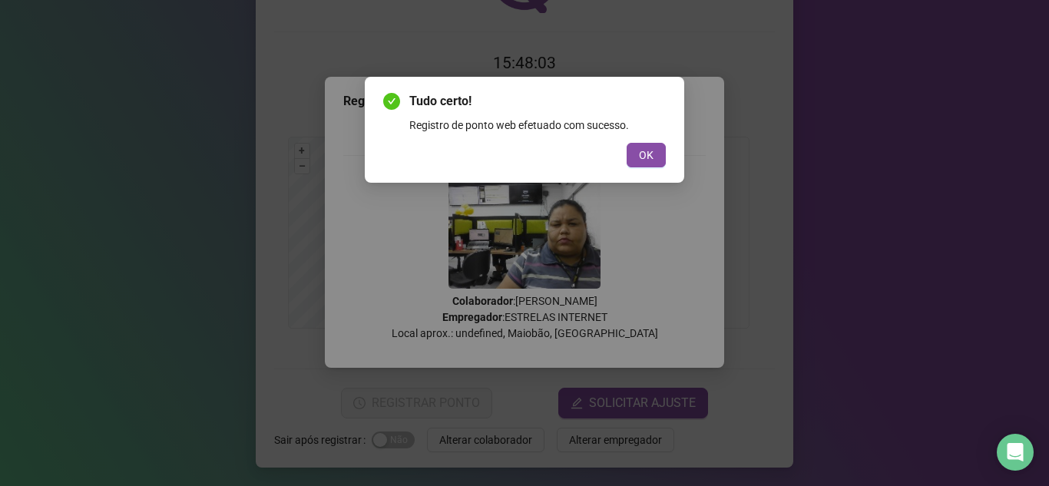  I want to click on div: Registro de ponto web efetuado com sucesso., so click(538, 125).